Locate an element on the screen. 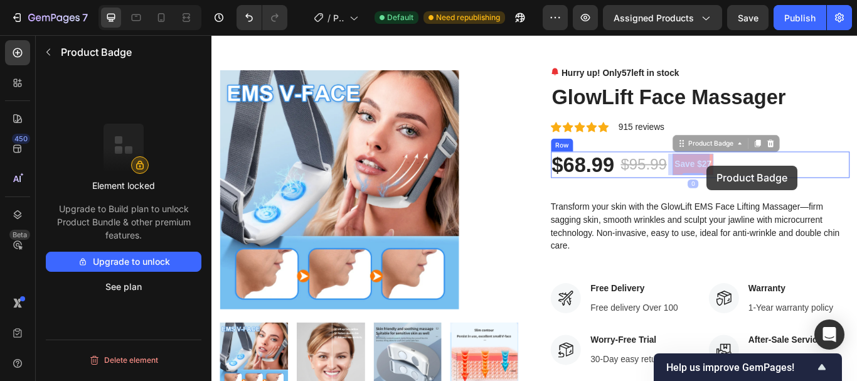  span: Assigned Products is located at coordinates (654, 18).